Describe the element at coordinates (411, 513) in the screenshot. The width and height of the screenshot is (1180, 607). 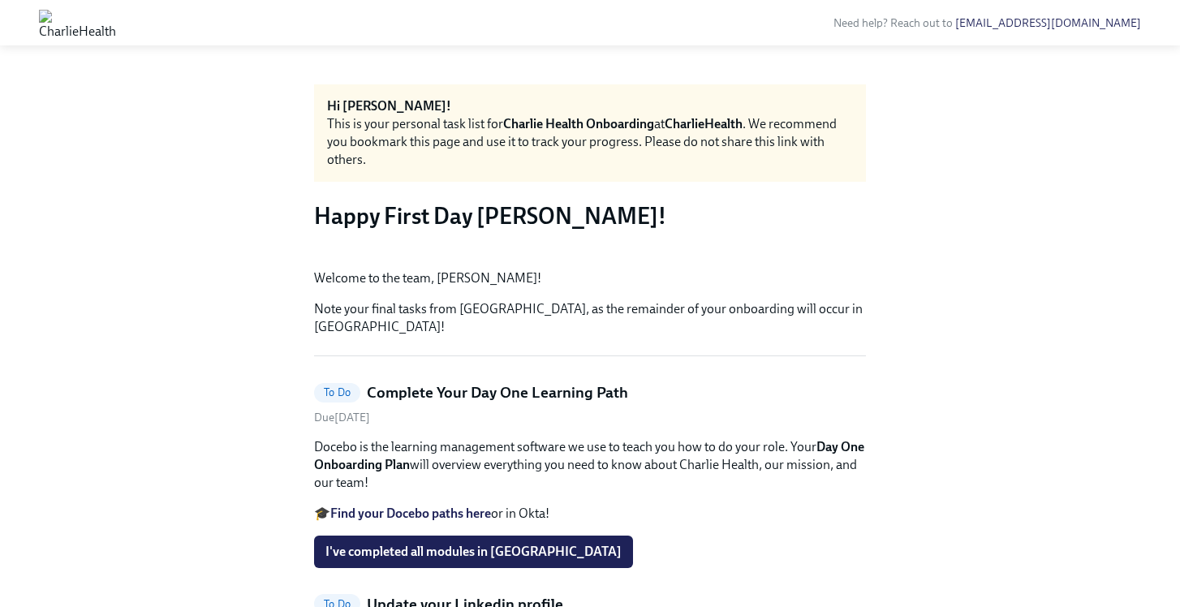
I see `strong: Find your Docebo paths here` at that location.